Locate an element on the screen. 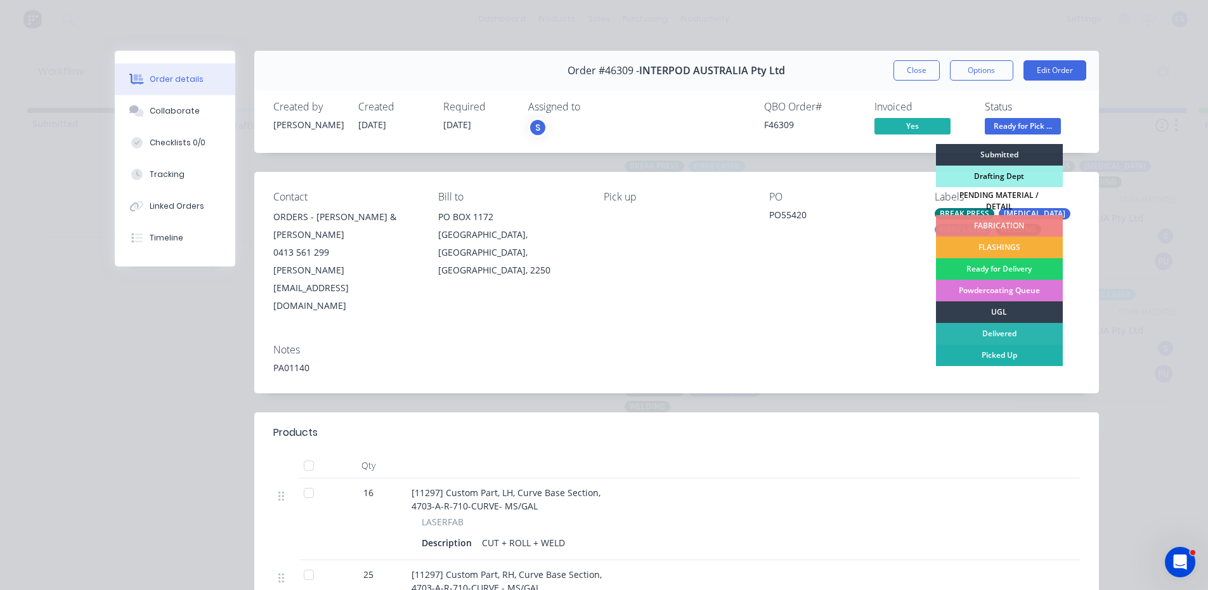 The width and height of the screenshot is (1208, 590). span: [11297] Custom Part, LH, Curve Base Section, 4703-A-R-710-CURVE- MS/GAL is located at coordinates (506, 499).